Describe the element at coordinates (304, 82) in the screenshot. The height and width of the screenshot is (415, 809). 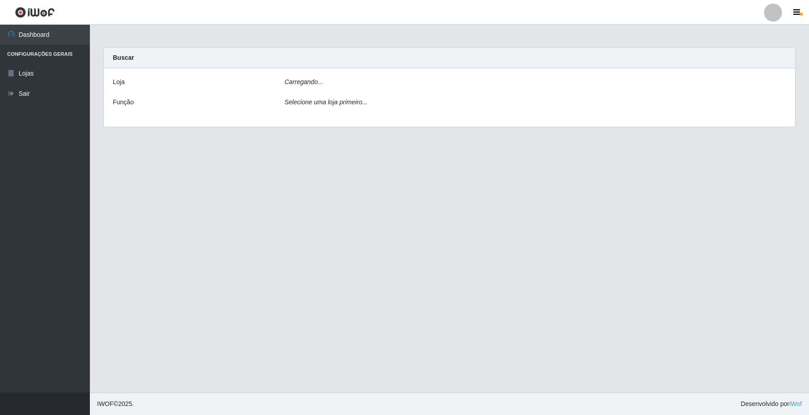
I see `i: Carregando...` at that location.